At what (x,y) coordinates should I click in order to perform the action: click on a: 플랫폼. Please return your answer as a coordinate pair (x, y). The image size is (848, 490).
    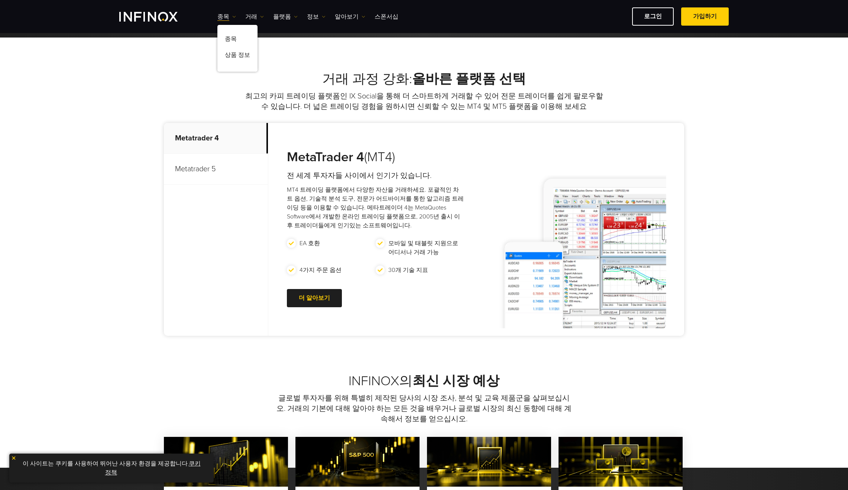
    Looking at the image, I should click on (285, 17).